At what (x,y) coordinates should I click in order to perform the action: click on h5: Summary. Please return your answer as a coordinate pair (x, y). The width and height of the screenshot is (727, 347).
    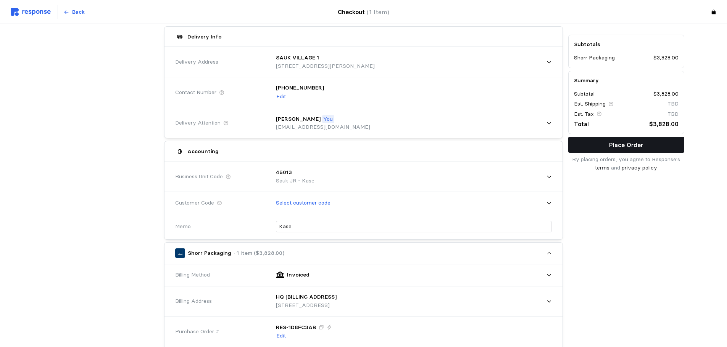
    Looking at the image, I should click on (626, 80).